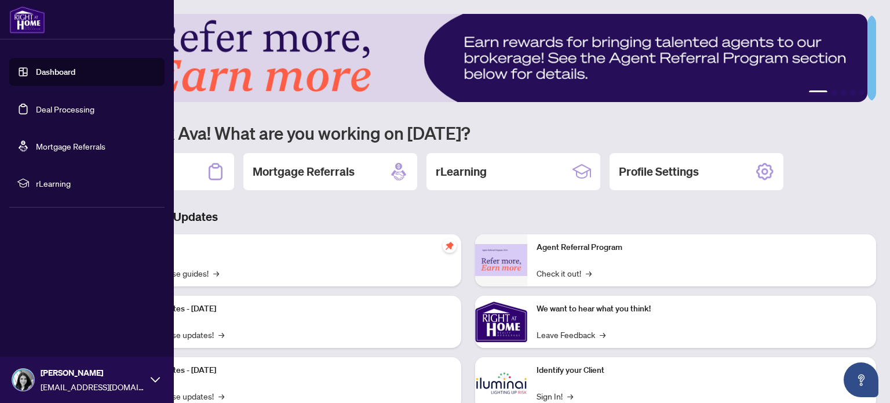 The width and height of the screenshot is (890, 403). What do you see at coordinates (463, 58) in the screenshot?
I see `img: Slide 0` at bounding box center [463, 58].